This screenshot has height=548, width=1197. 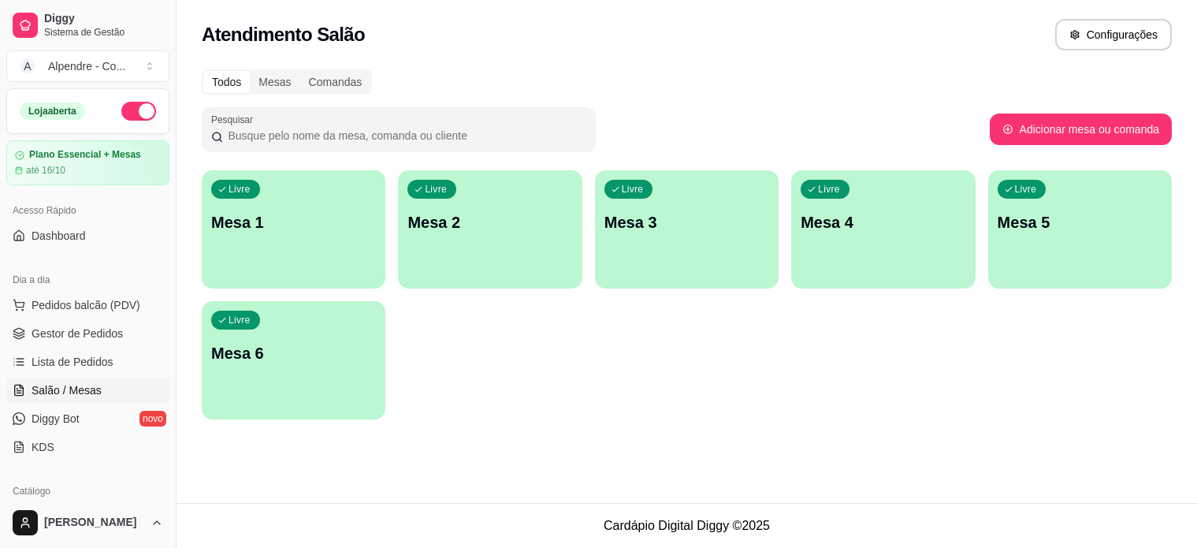 I want to click on span: Diggy Bot, so click(x=55, y=419).